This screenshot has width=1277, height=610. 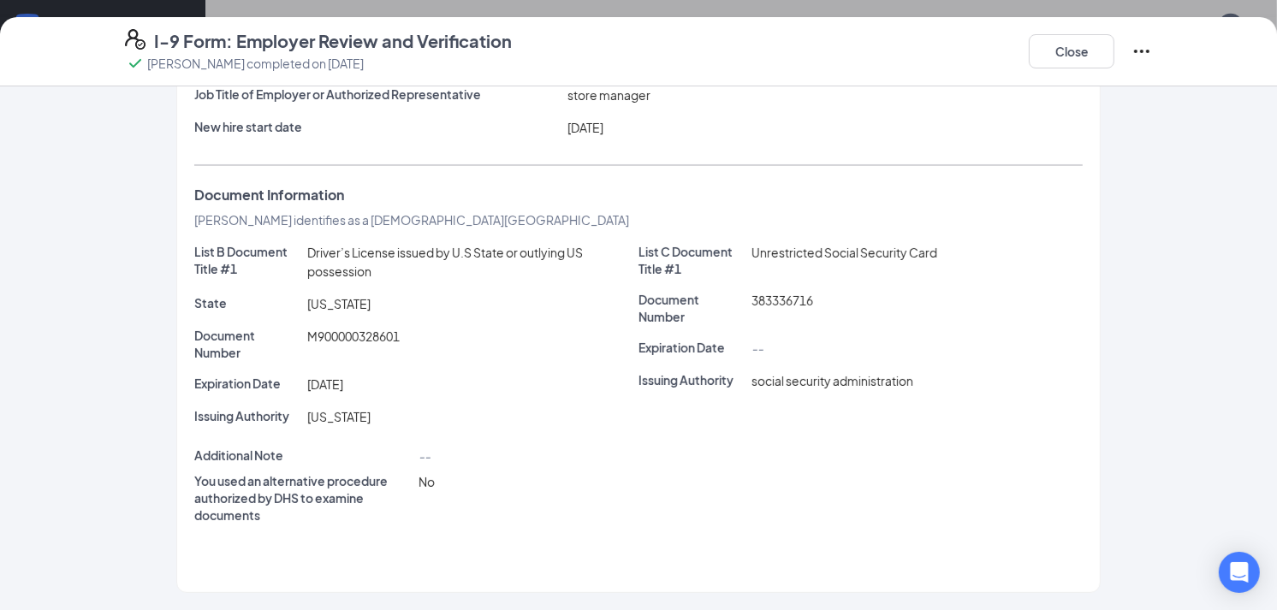 I want to click on span: Document Information, so click(x=269, y=195).